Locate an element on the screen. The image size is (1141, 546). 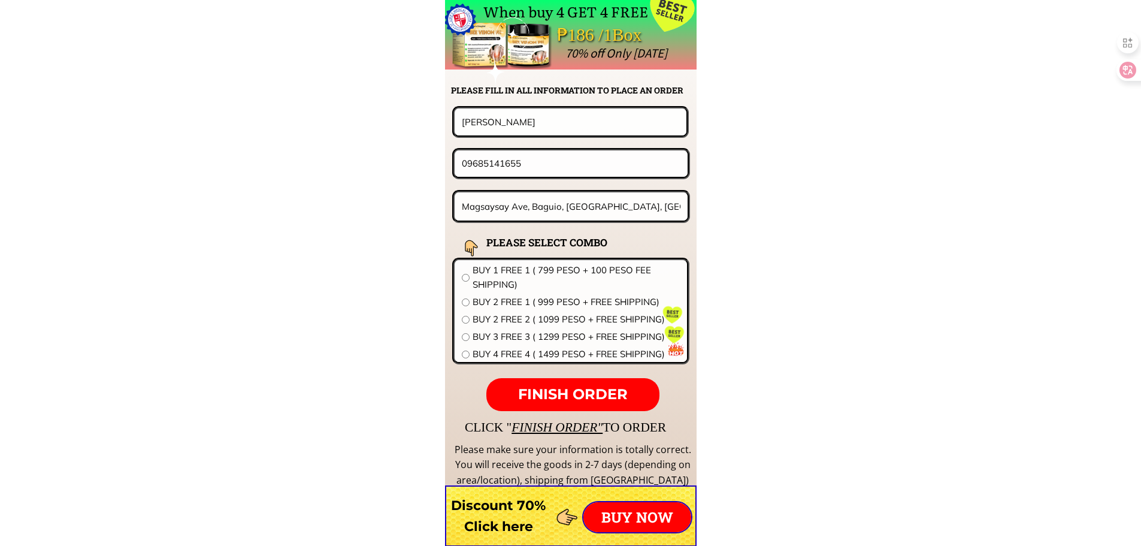
input: Phone number is located at coordinates (571, 163).